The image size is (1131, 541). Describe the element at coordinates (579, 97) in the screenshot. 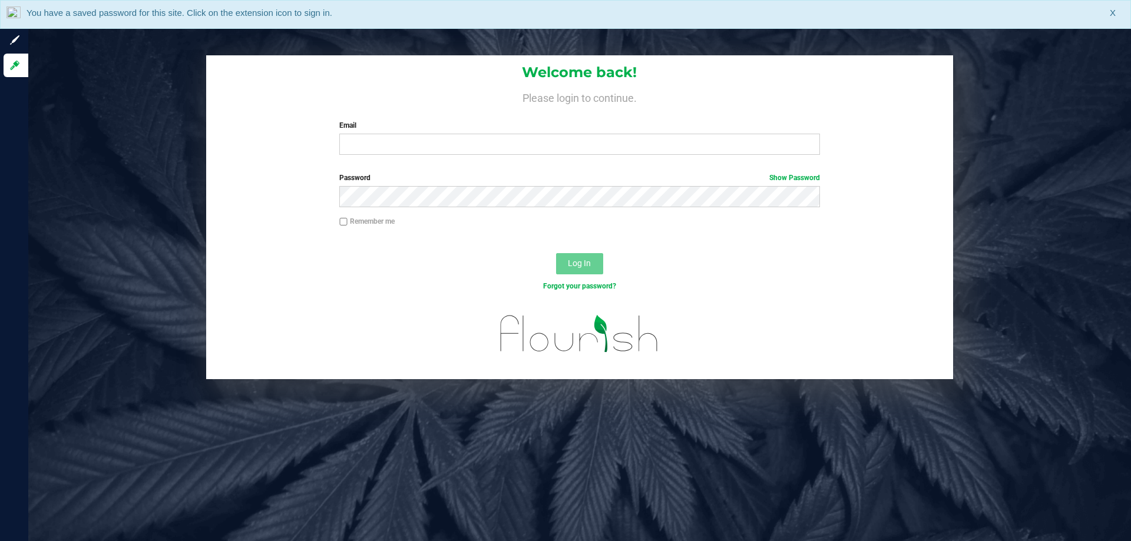

I see `h4: Please login to continue.` at that location.